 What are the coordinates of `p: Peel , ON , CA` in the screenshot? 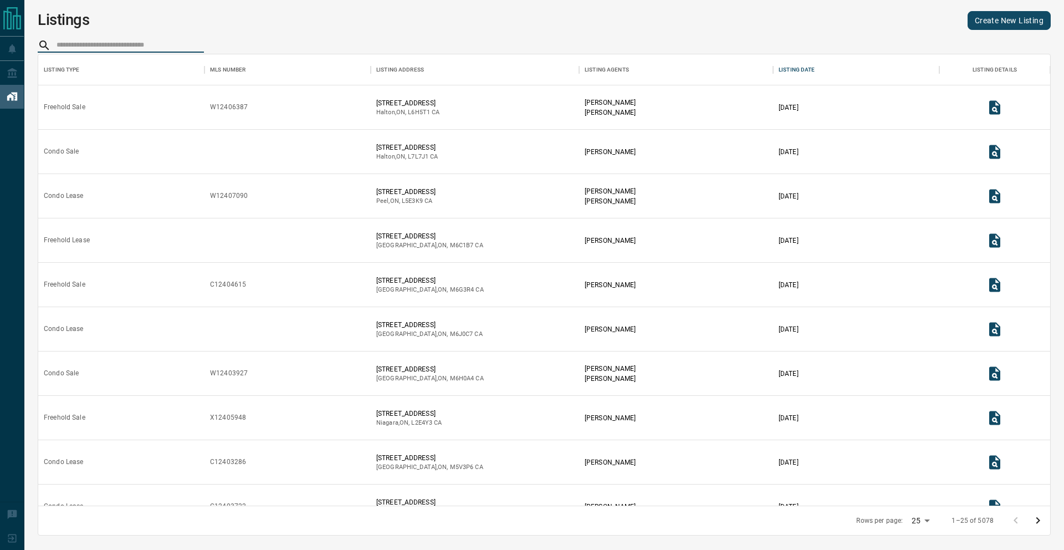 It's located at (405, 201).